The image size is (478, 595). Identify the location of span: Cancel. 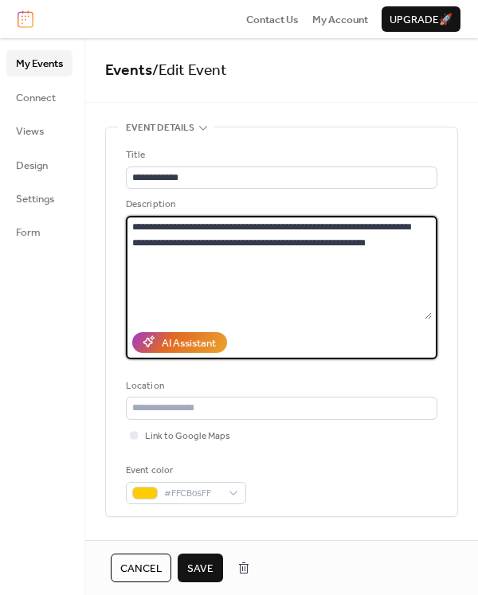
(141, 568).